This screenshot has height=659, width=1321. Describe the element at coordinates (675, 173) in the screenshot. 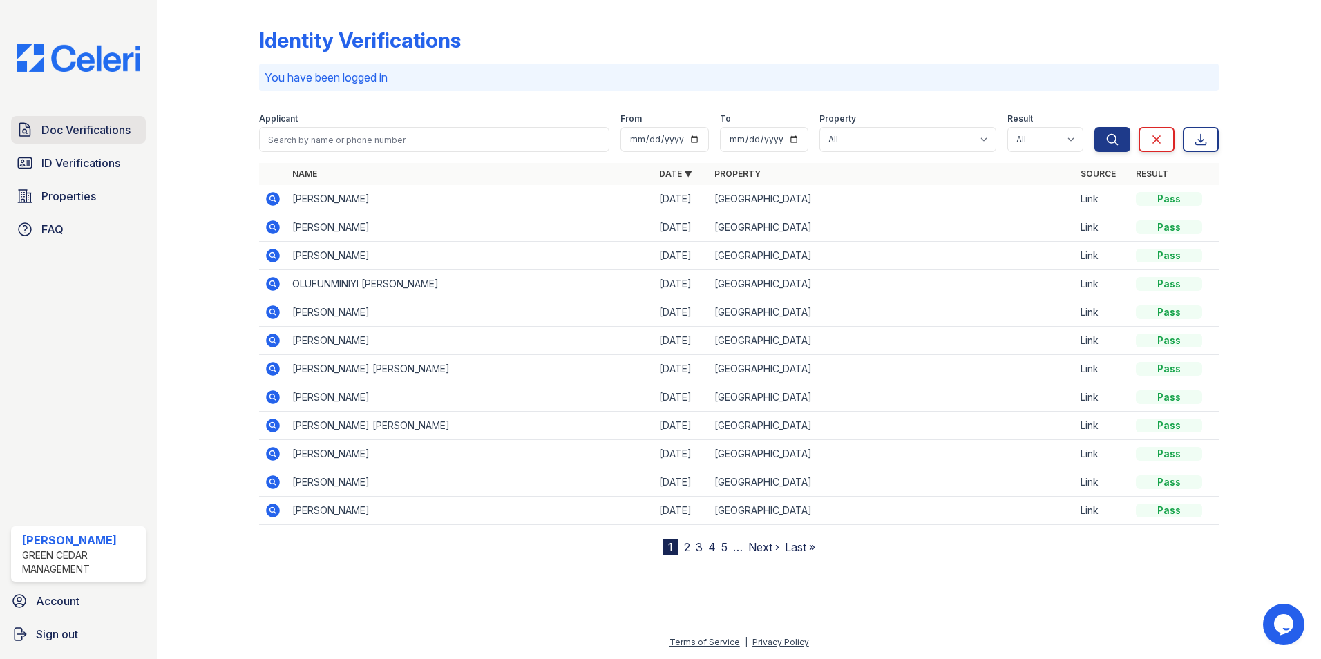

I see `a: Date ▼` at that location.